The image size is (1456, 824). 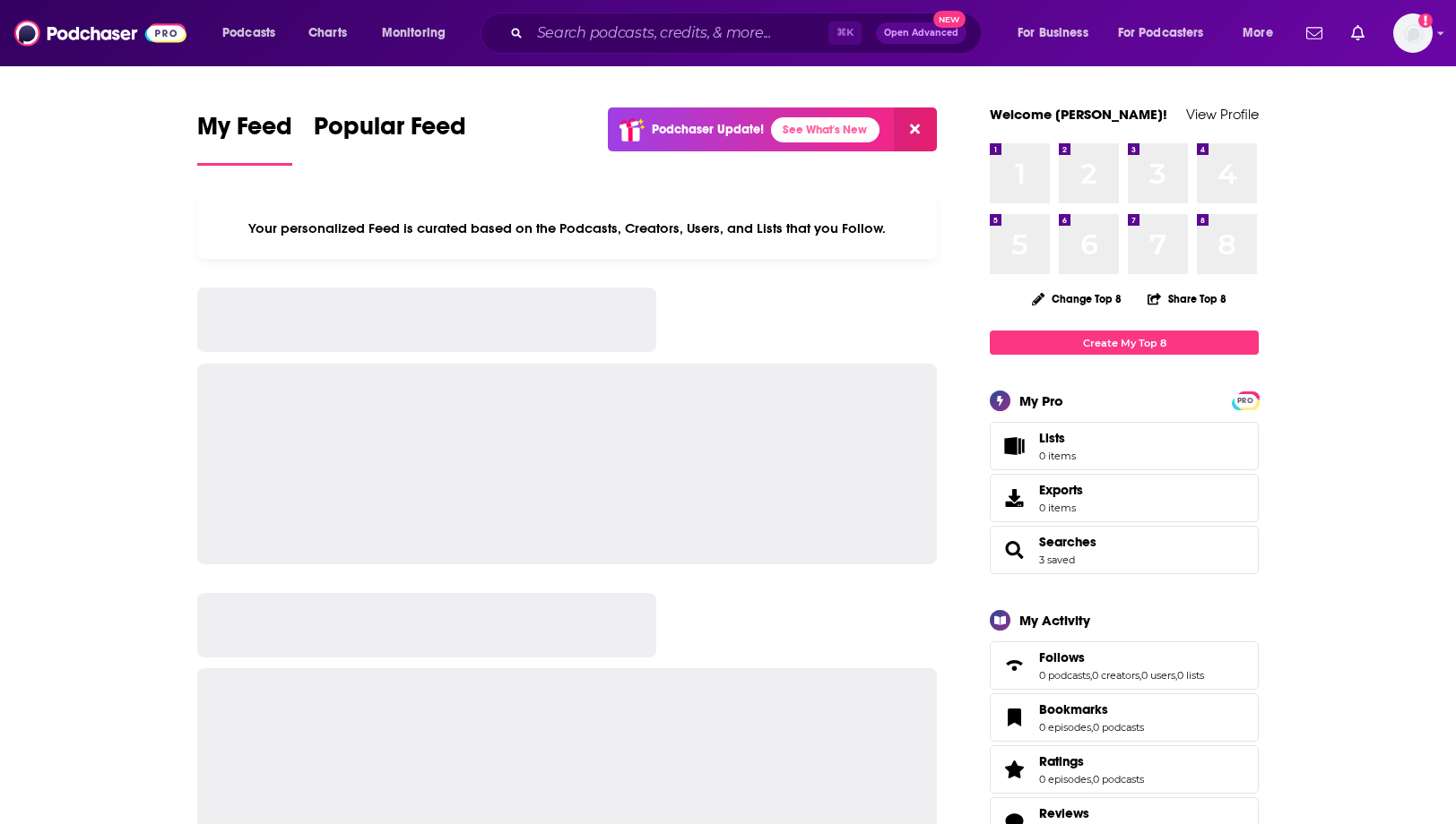 What do you see at coordinates (1413, 33) in the screenshot?
I see `img: User Profile` at bounding box center [1413, 33].